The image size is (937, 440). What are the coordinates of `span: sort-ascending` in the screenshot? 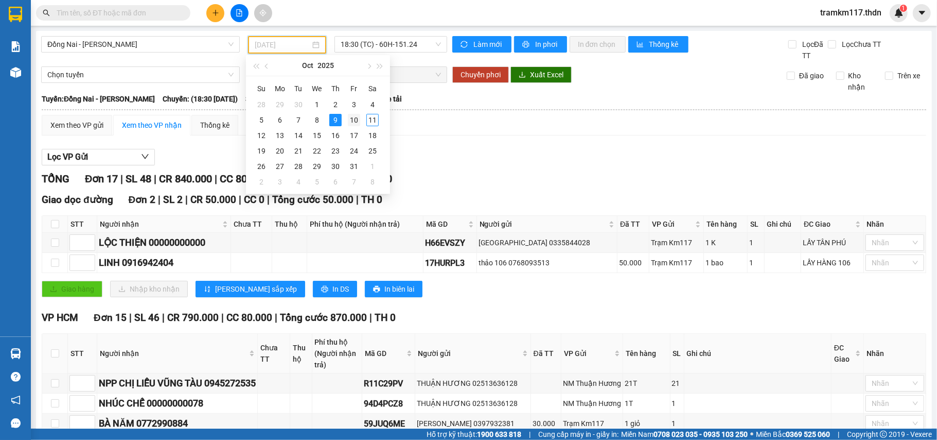 It's located at (207, 289).